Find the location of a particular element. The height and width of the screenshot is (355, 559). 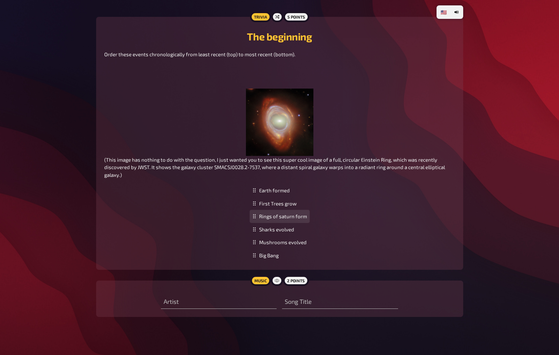

div: Earth formed is located at coordinates (279, 190).